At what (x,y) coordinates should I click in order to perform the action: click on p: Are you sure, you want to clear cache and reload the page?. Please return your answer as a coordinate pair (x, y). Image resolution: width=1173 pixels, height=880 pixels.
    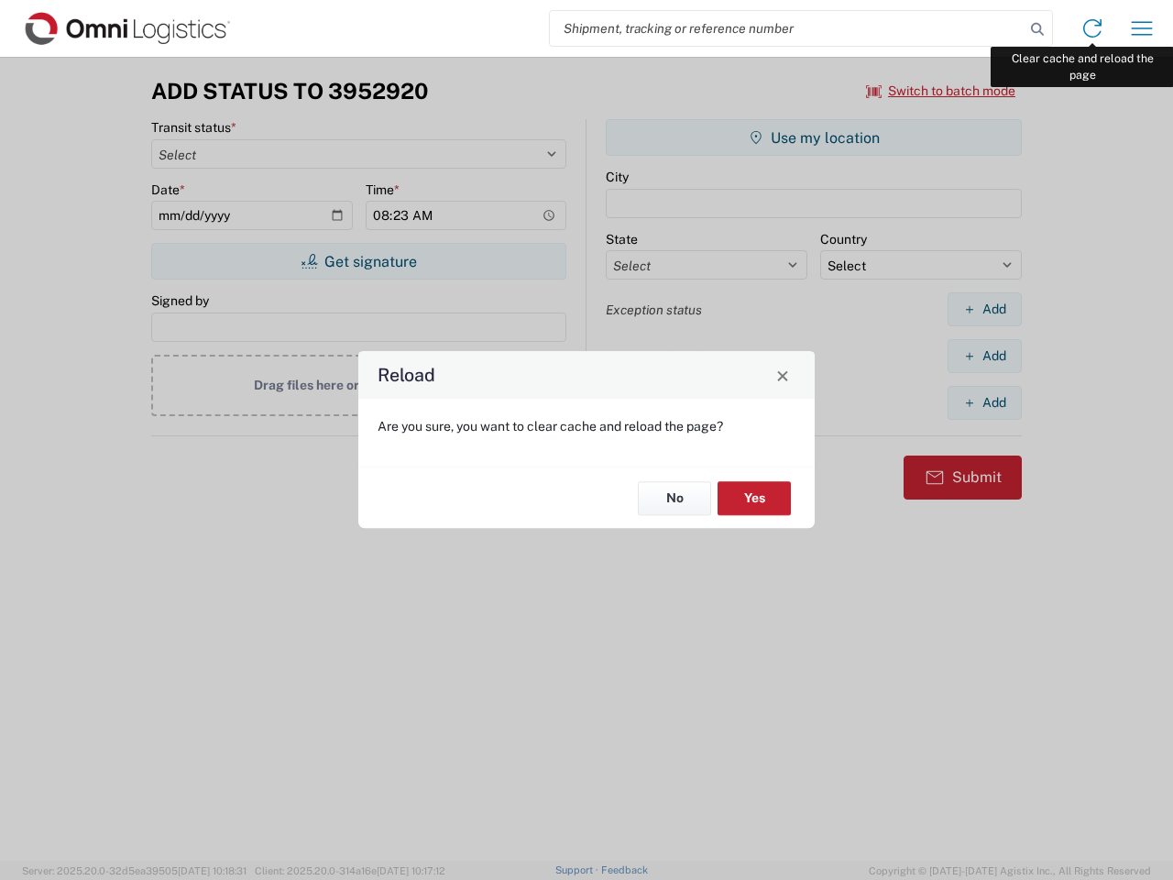
    Looking at the image, I should click on (587, 426).